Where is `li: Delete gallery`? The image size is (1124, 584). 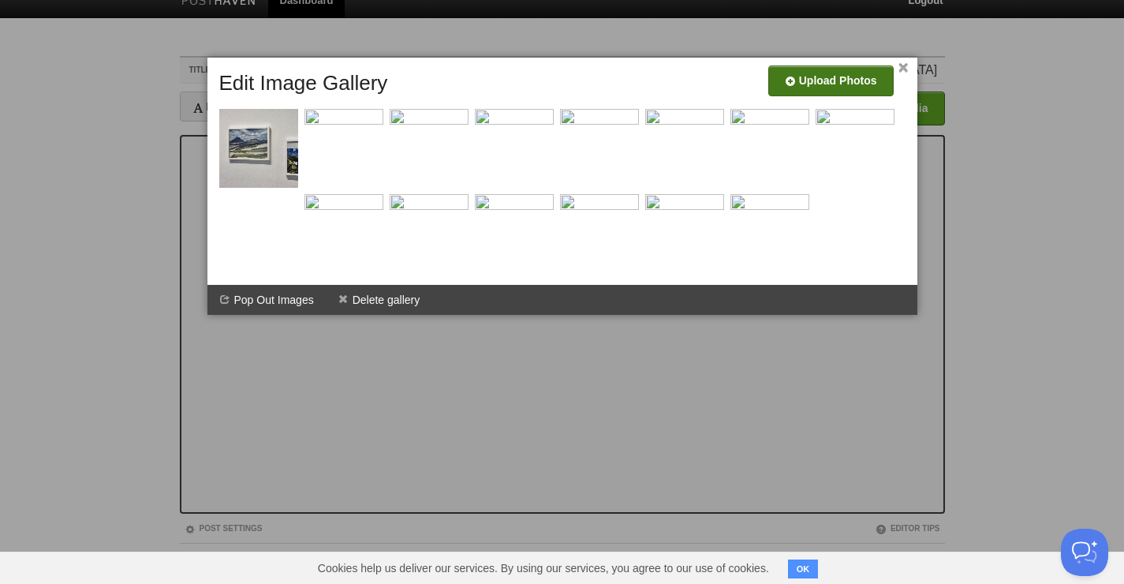
li: Delete gallery is located at coordinates (379, 300).